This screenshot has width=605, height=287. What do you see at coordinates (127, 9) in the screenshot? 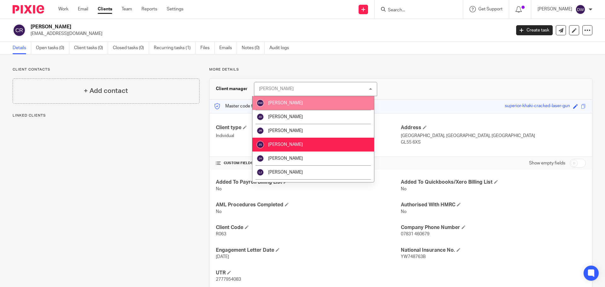
I see `a: Team` at bounding box center [127, 9].